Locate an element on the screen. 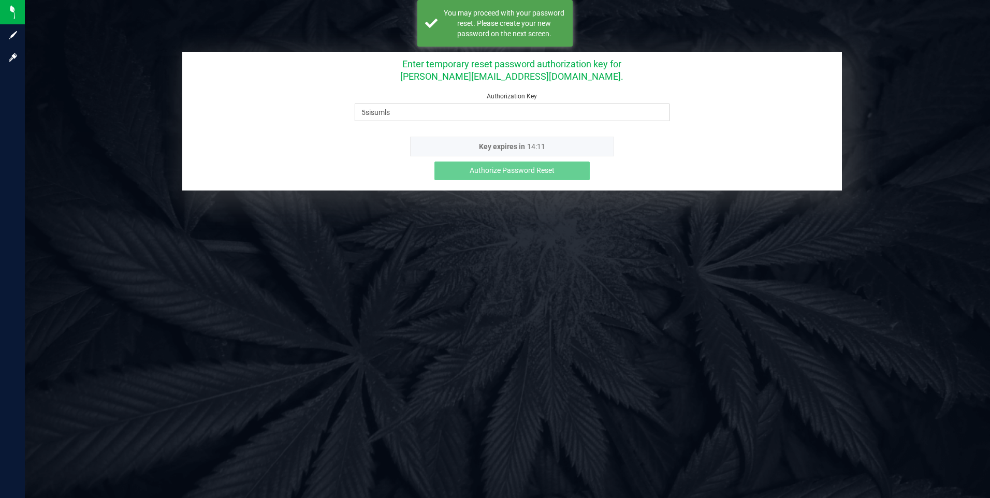 This screenshot has width=990, height=498. h4: Enter temporary reset password authorization key for . is located at coordinates (512, 71).